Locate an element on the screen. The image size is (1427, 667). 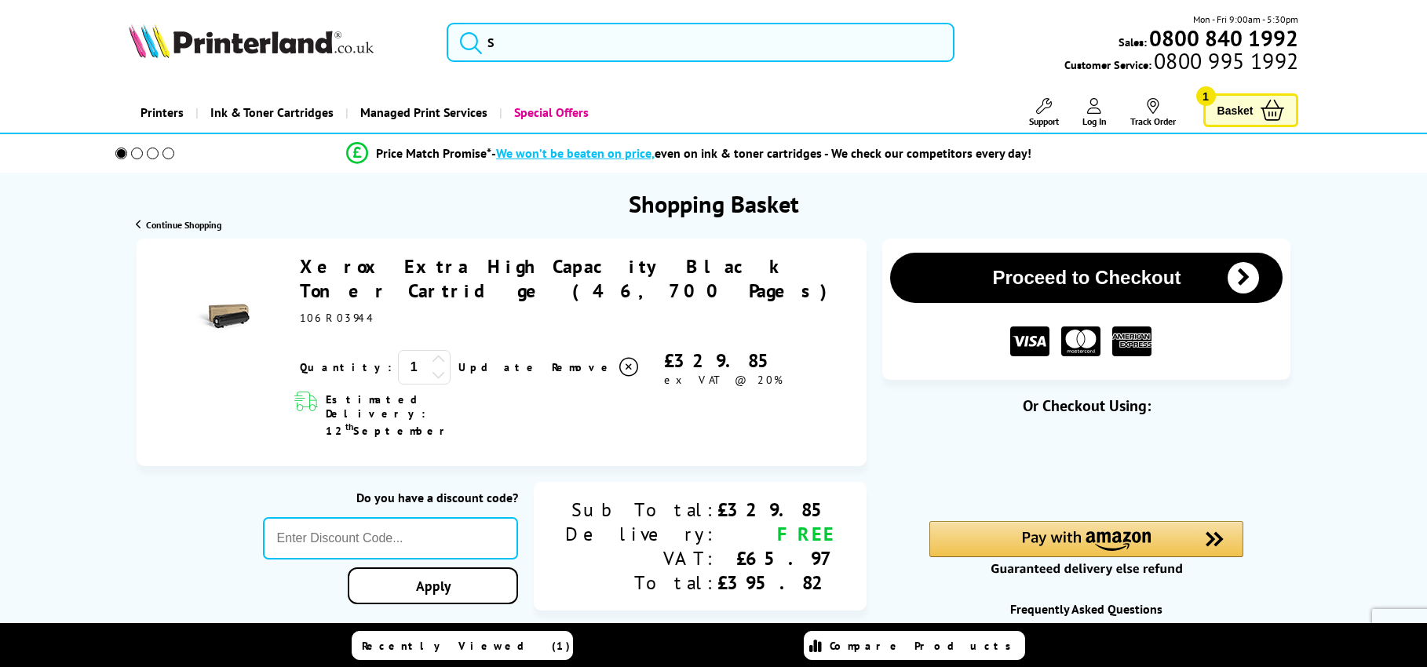
div: Or Checkout Using: is located at coordinates (1086, 406).